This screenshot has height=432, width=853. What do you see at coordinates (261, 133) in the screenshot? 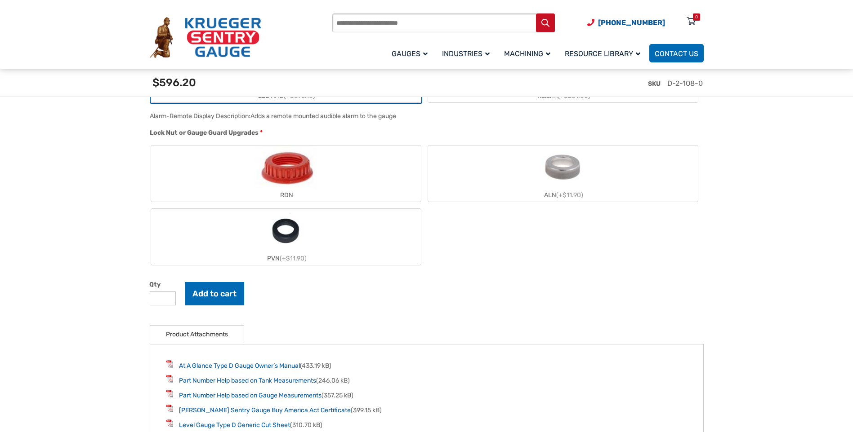
I see `abbr: required` at bounding box center [261, 133].